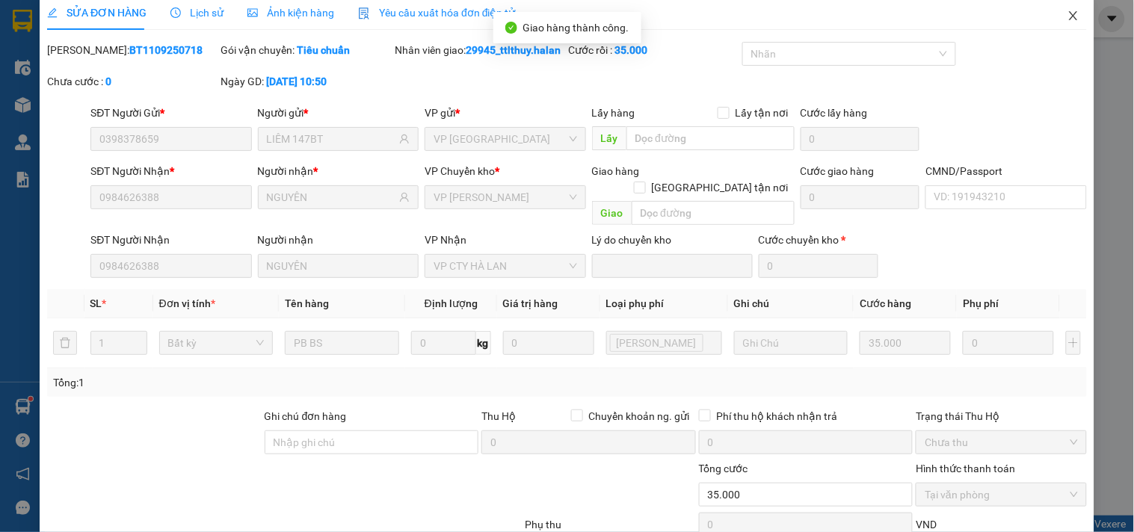  Describe the element at coordinates (639, 416) in the screenshot. I see `span: Chuyển khoản ng. gửi` at that location.